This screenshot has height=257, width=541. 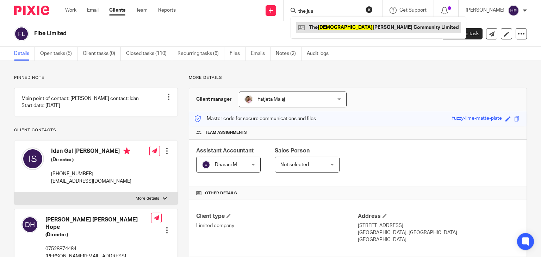 I want to click on a: Team, so click(x=142, y=10).